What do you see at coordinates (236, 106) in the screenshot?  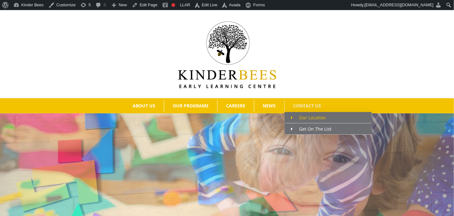 I see `a: CAREERS` at bounding box center [236, 106].